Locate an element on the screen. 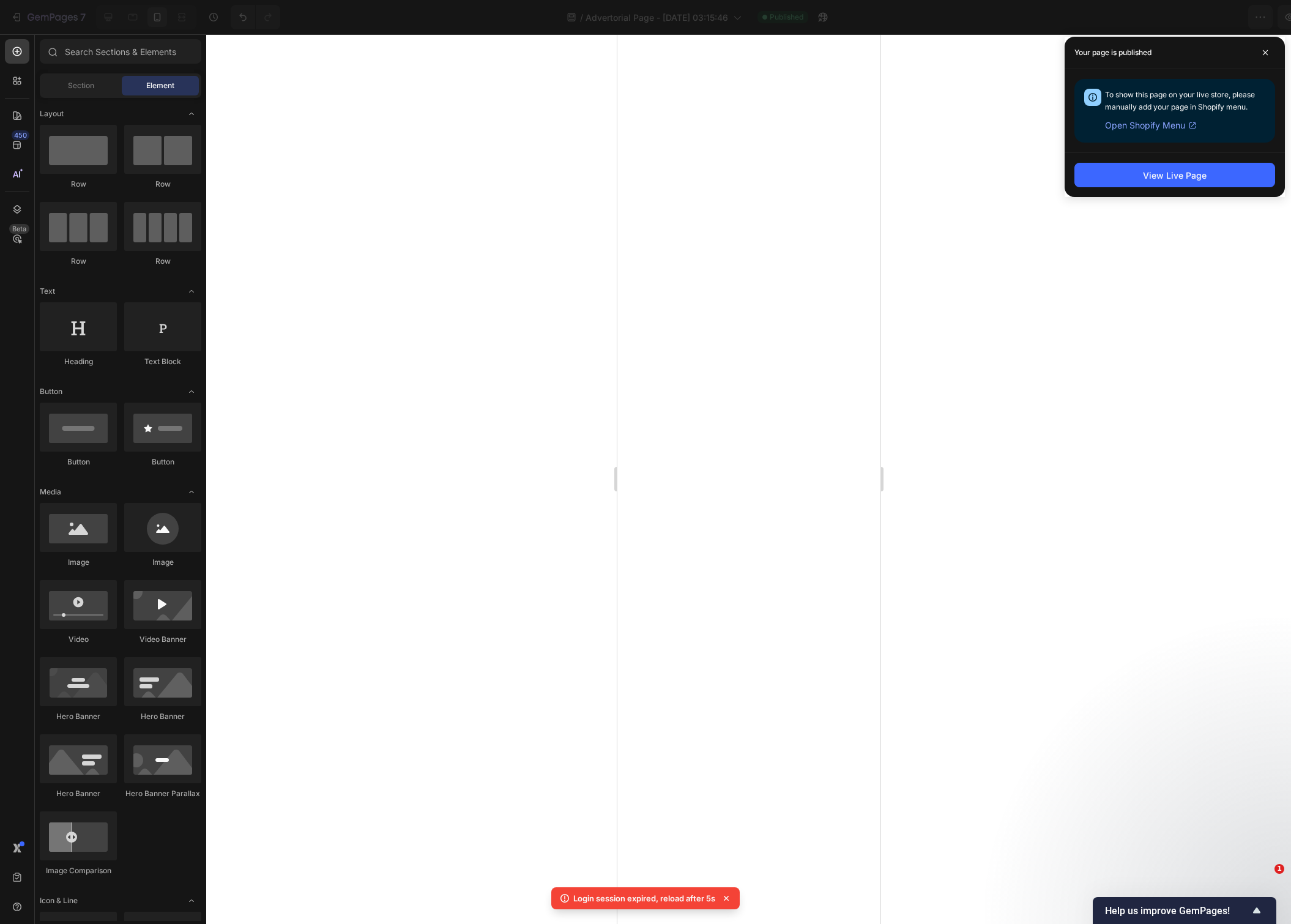 The width and height of the screenshot is (1291, 924). input: Search Sections & Elements is located at coordinates (120, 51).